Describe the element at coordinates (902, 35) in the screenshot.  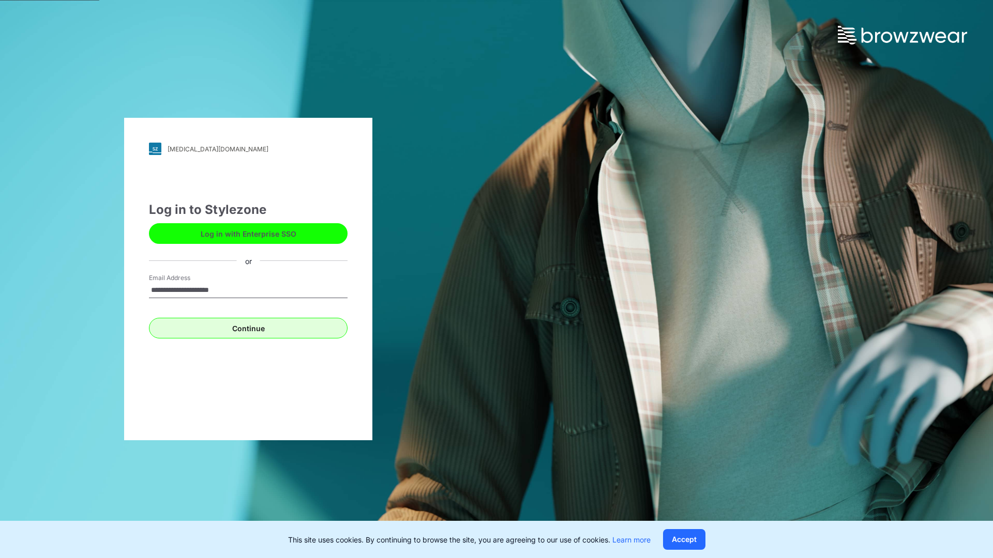
I see `img: browzwear-logo.73288ffb.svg` at that location.